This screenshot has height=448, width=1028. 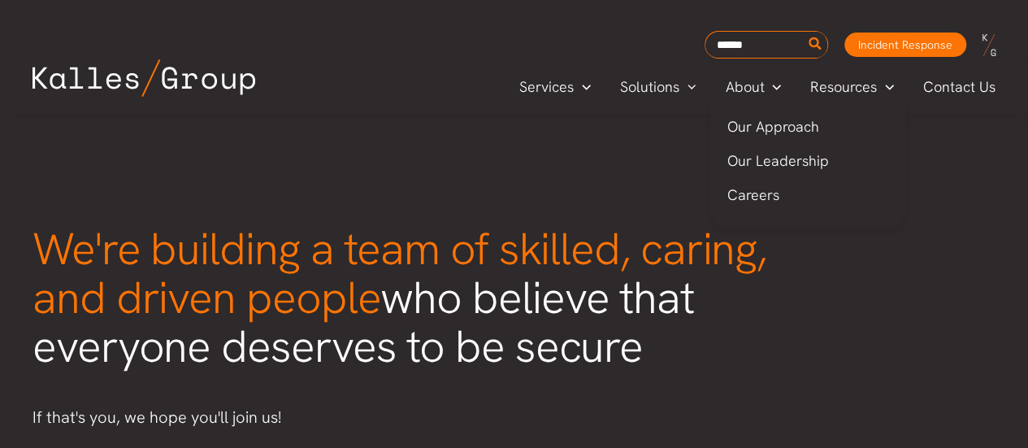 I want to click on span: About, so click(x=744, y=87).